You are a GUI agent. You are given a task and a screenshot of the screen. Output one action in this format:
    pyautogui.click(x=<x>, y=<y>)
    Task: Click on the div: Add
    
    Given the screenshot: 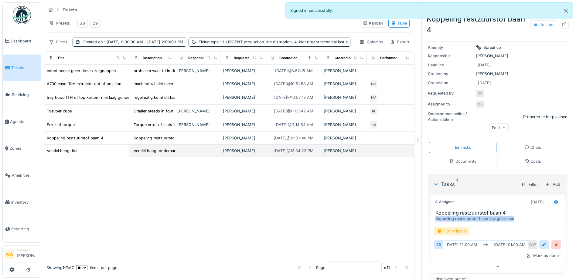 What is the action you would take?
    pyautogui.click(x=552, y=184)
    